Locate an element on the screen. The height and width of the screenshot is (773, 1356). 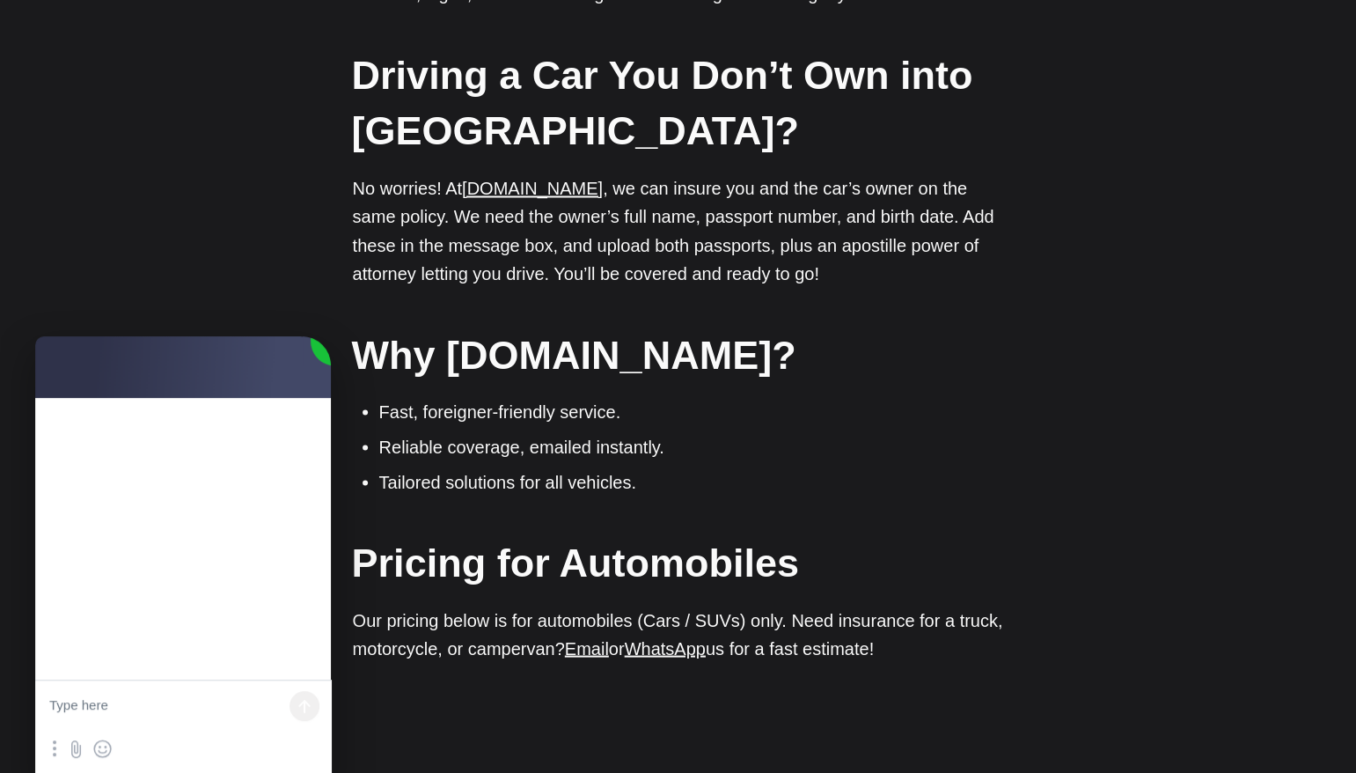
a: Email is located at coordinates (587, 648).